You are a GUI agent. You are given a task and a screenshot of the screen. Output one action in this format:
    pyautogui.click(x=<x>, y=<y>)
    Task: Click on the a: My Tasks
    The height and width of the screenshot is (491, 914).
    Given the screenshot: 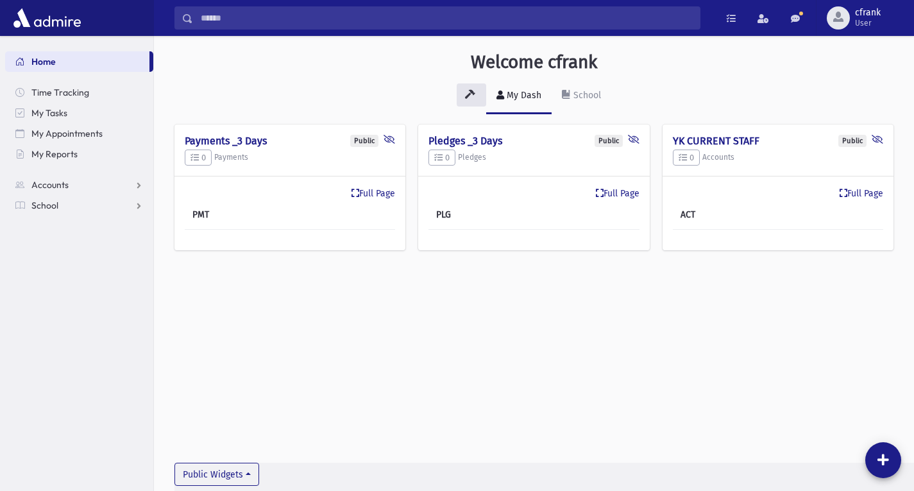 What is the action you would take?
    pyautogui.click(x=79, y=113)
    